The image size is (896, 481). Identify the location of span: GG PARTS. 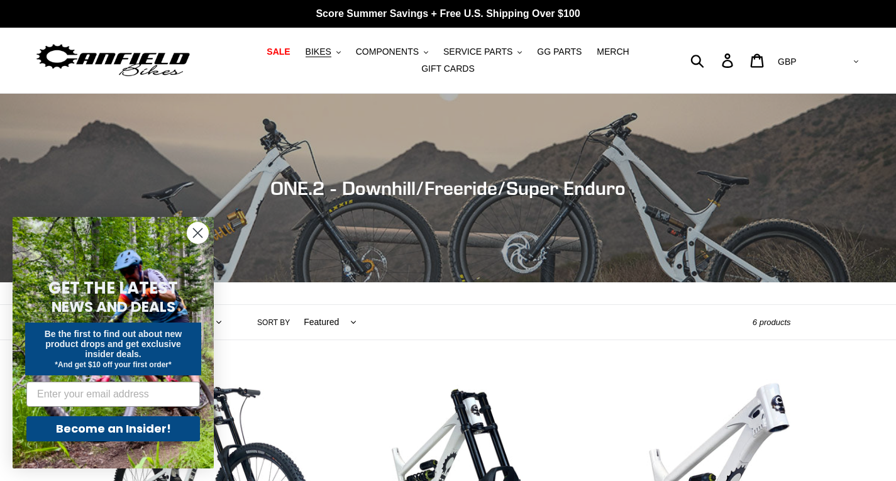
(559, 52).